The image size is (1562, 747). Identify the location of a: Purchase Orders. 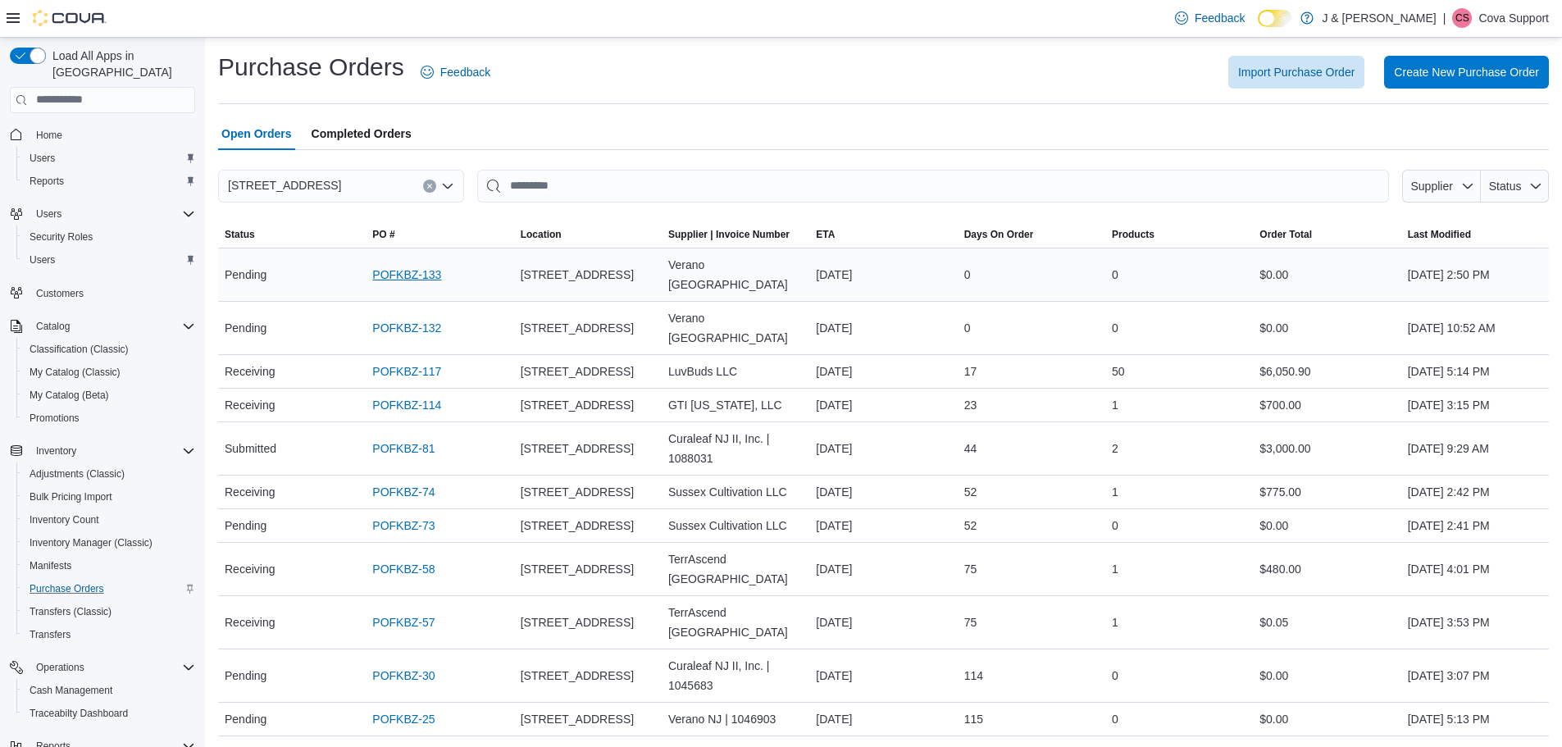
(66, 589).